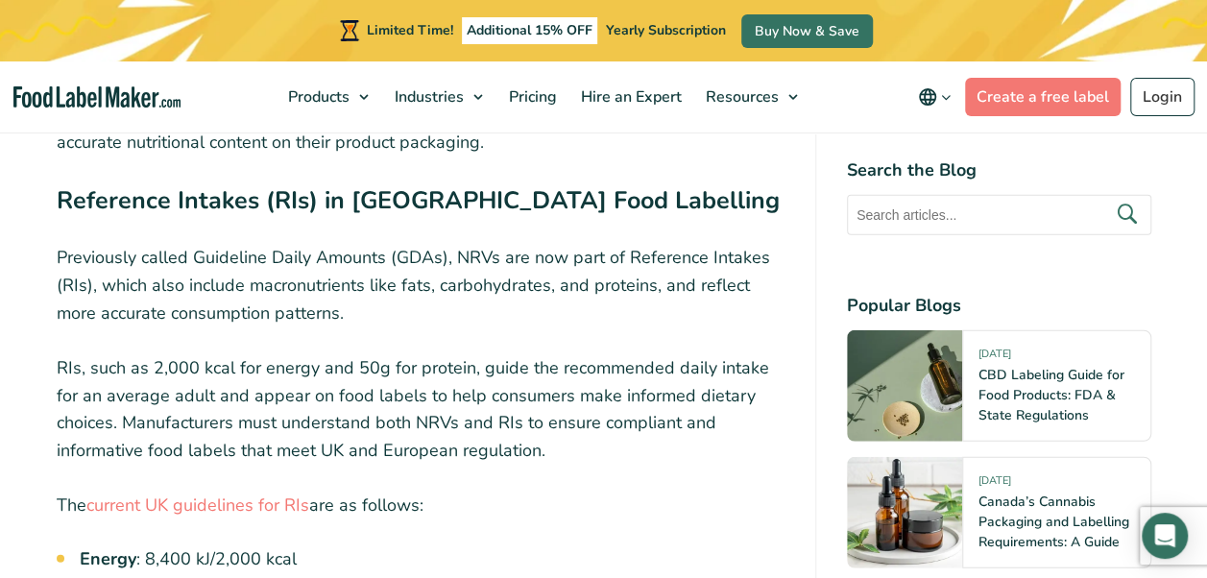  I want to click on a: Pricing, so click(531, 97).